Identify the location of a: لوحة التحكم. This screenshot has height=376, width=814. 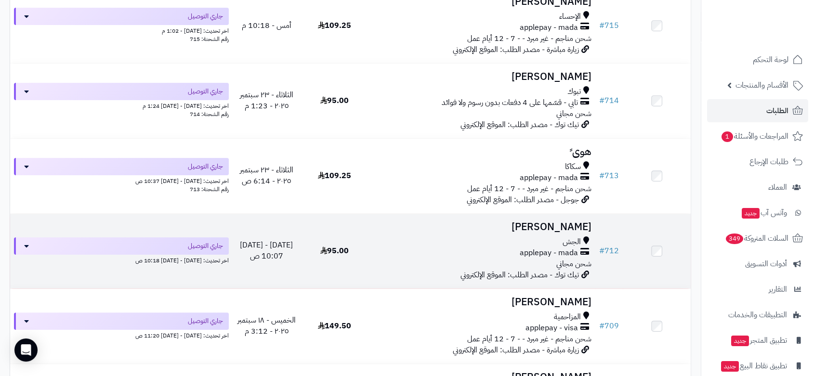
(757, 60).